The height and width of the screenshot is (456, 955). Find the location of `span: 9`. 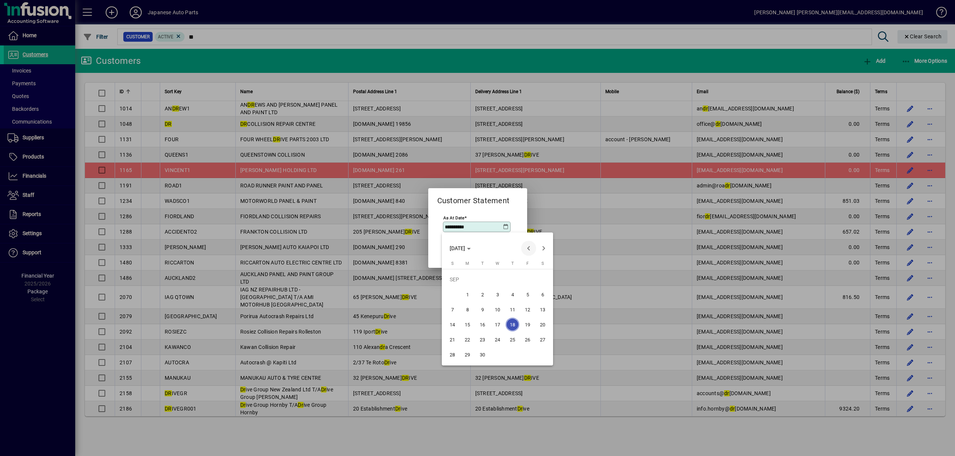

span: 9 is located at coordinates (482, 310).